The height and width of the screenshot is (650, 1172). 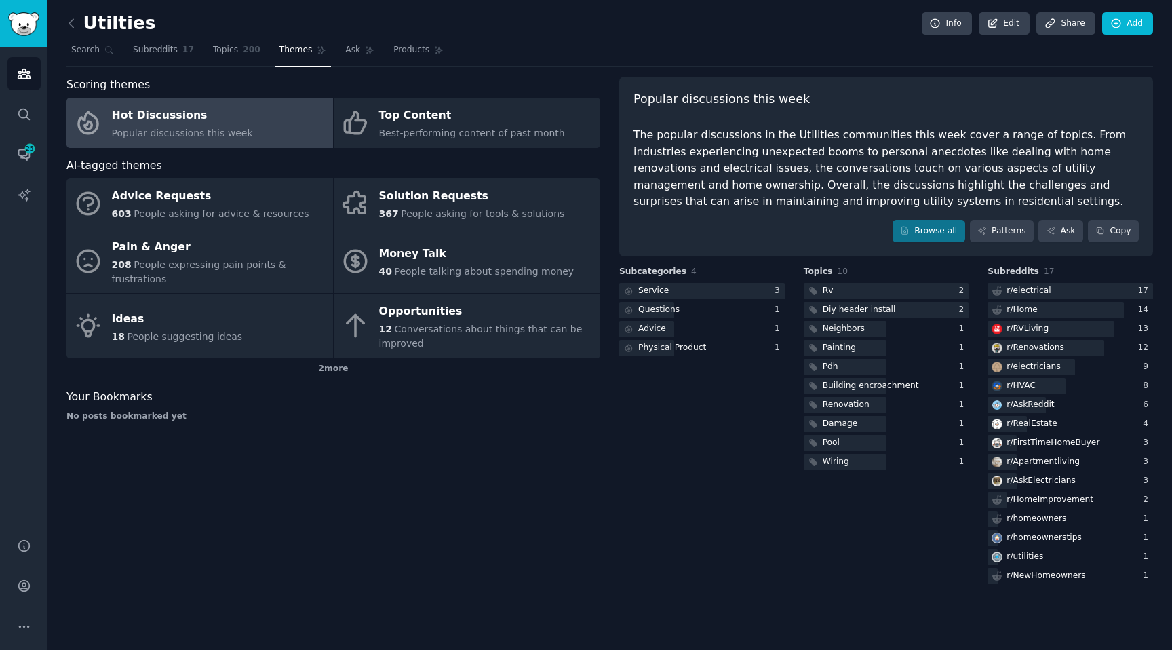 I want to click on a: Service3, so click(x=702, y=291).